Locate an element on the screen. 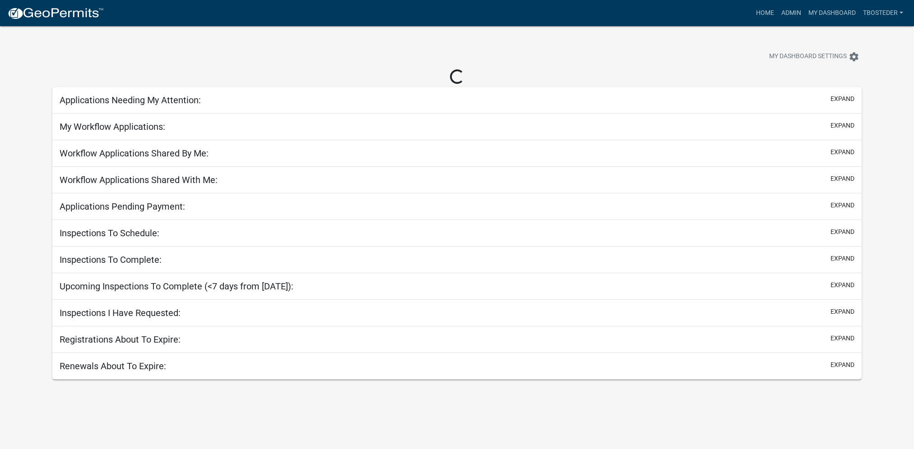 The image size is (914, 449). span: My Dashboard Settings is located at coordinates (808, 57).